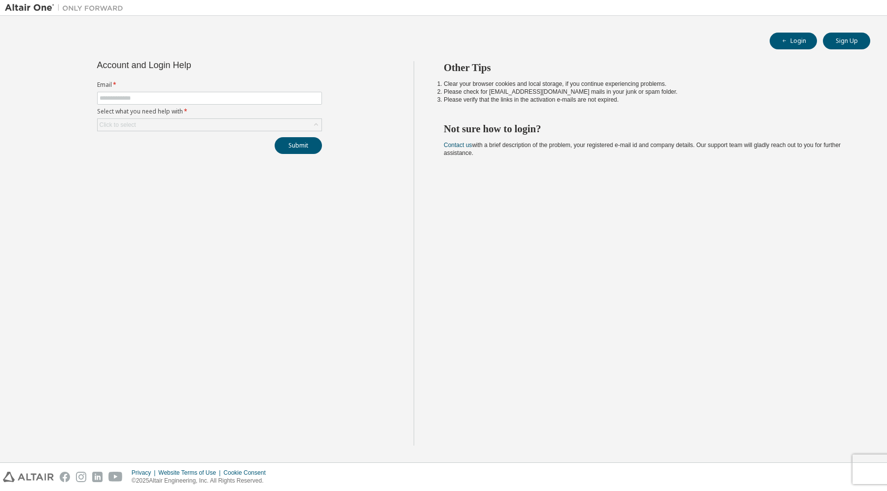  Describe the element at coordinates (648, 129) in the screenshot. I see `h2: Not sure how to login?` at that location.